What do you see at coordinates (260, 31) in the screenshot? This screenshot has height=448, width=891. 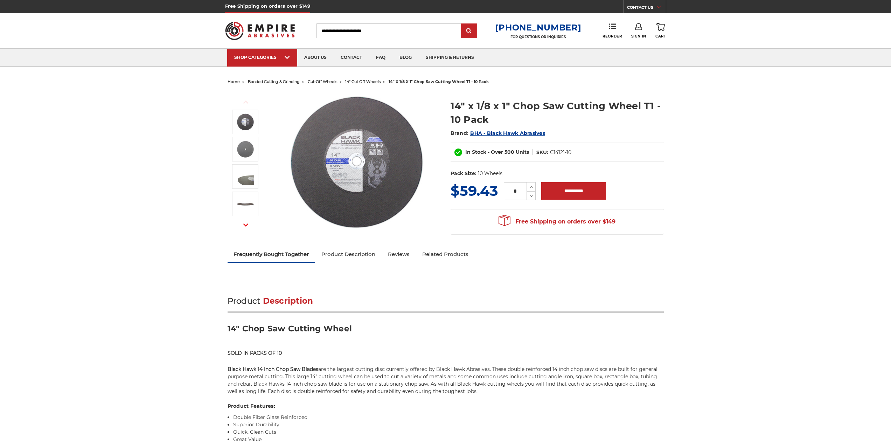 I see `img: Empire Abrasives` at bounding box center [260, 31].